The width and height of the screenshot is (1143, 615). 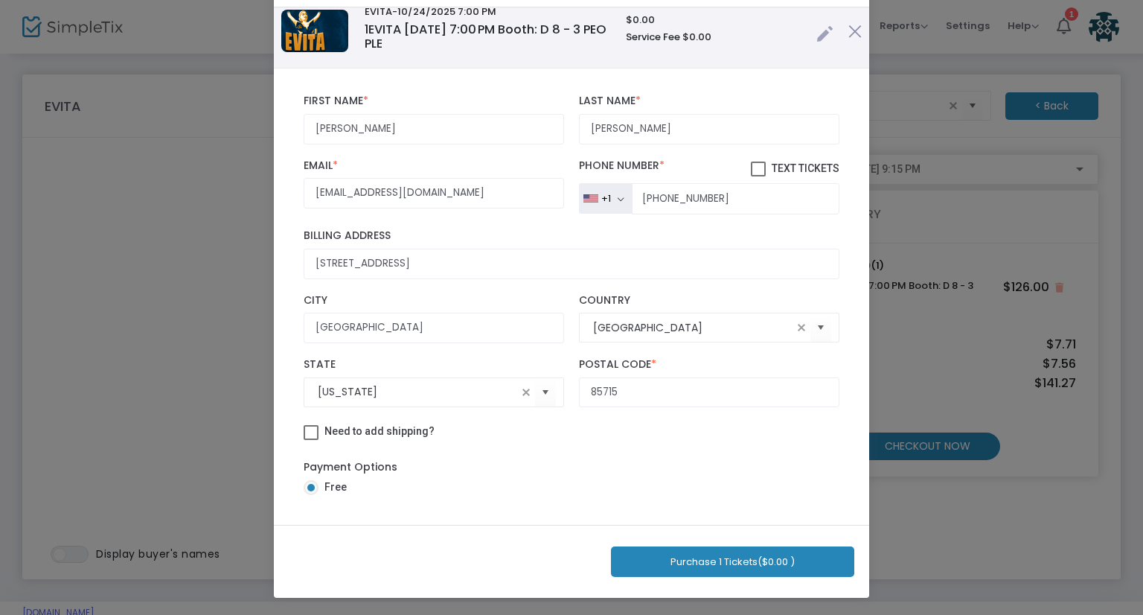 What do you see at coordinates (487, 12) in the screenshot?
I see `h6: EVITA` at bounding box center [487, 12].